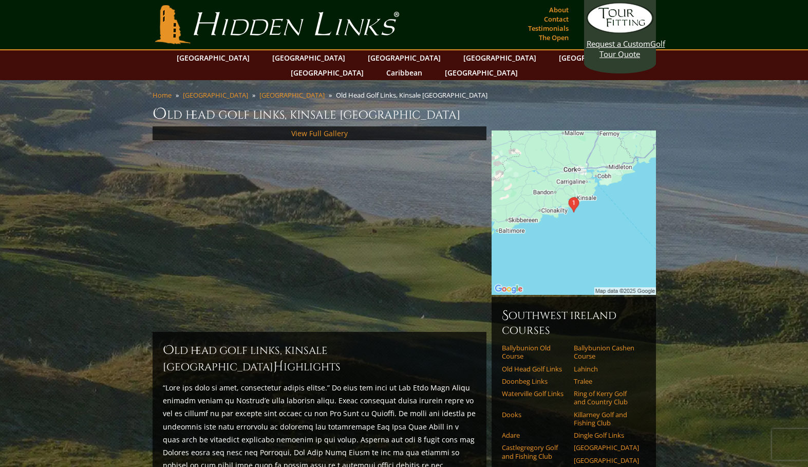 Image resolution: width=808 pixels, height=467 pixels. Describe the element at coordinates (278, 367) in the screenshot. I see `span: H` at that location.